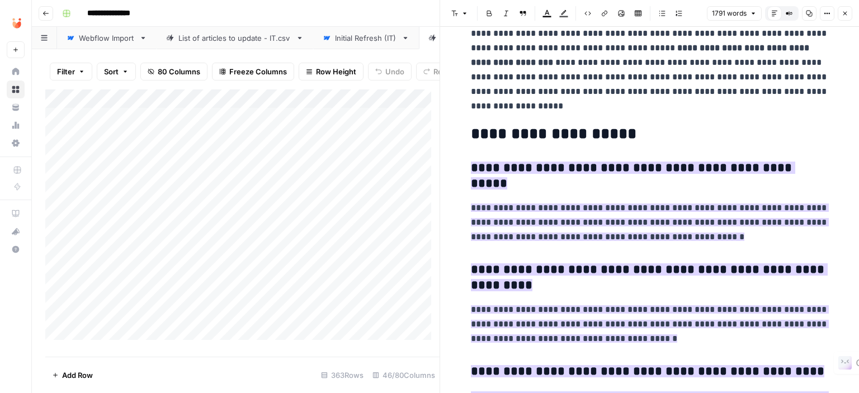 The height and width of the screenshot is (393, 859). What do you see at coordinates (116, 72) in the screenshot?
I see `button: Sort` at bounding box center [116, 72].